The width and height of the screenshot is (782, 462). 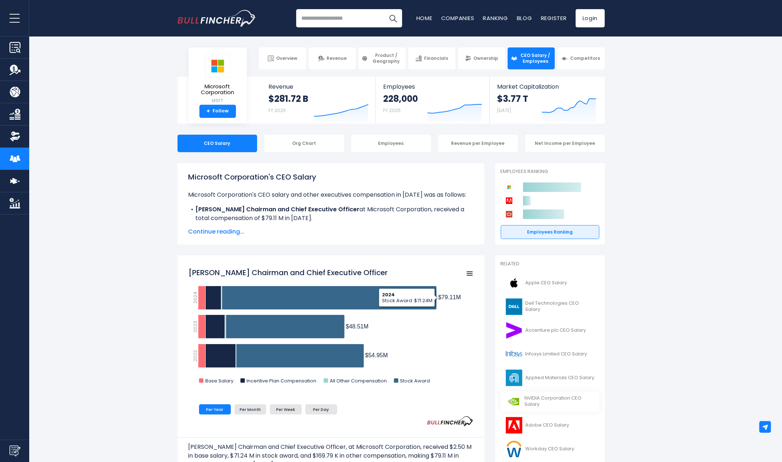 I want to click on li: Per Day, so click(x=321, y=410).